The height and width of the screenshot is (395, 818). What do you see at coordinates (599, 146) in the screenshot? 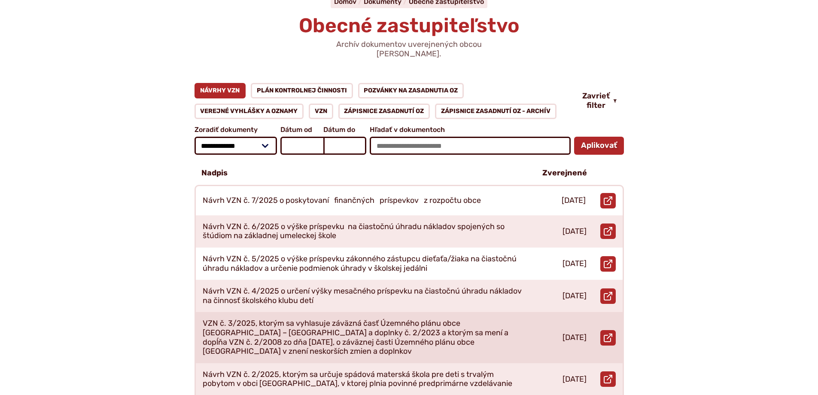
I see `button: Aplikovať` at bounding box center [599, 146].